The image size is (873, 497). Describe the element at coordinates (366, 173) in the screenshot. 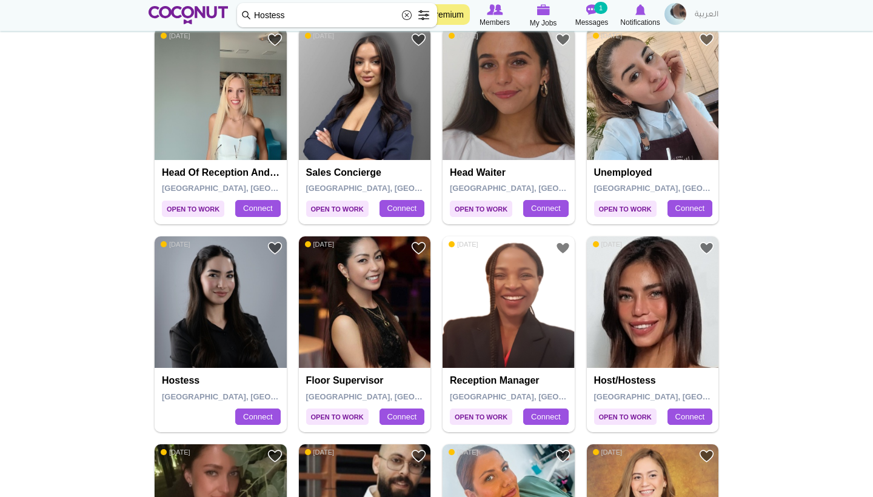

I see `h4: Sales Concierge` at that location.